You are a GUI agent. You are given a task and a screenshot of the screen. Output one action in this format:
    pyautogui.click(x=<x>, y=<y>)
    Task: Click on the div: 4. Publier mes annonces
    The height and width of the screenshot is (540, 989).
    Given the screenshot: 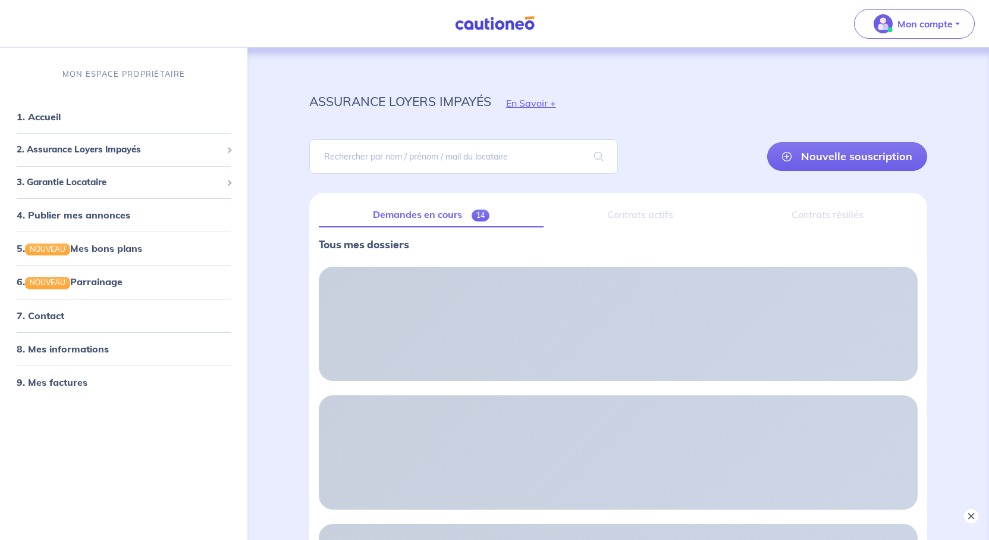 What is the action you would take?
    pyautogui.click(x=124, y=215)
    